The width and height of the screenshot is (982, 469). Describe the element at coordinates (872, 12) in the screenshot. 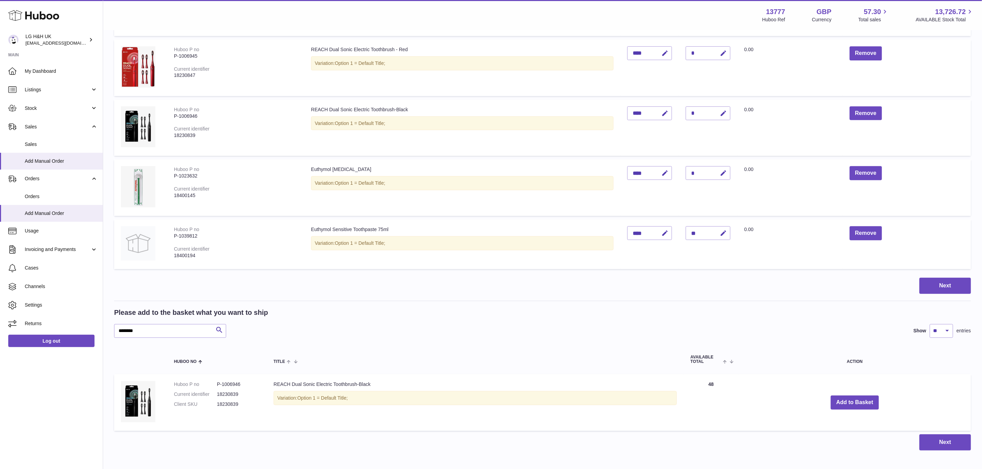

I see `span: 57.30` at that location.